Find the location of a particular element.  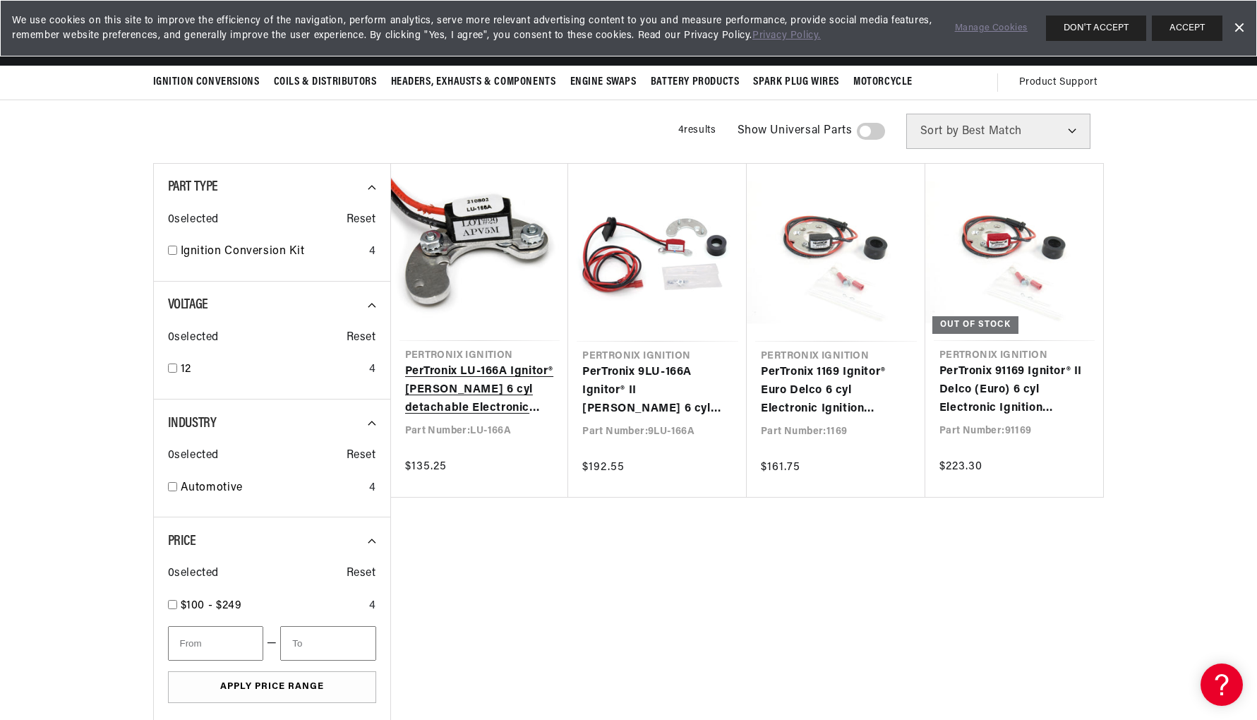

button: ACCEPT is located at coordinates (1188, 28).